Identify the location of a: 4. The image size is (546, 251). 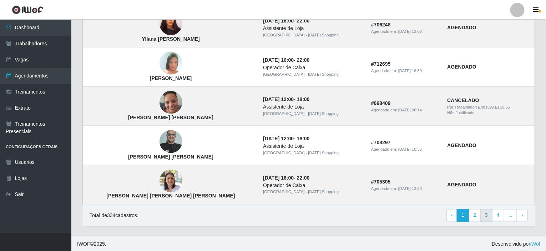
(498, 216).